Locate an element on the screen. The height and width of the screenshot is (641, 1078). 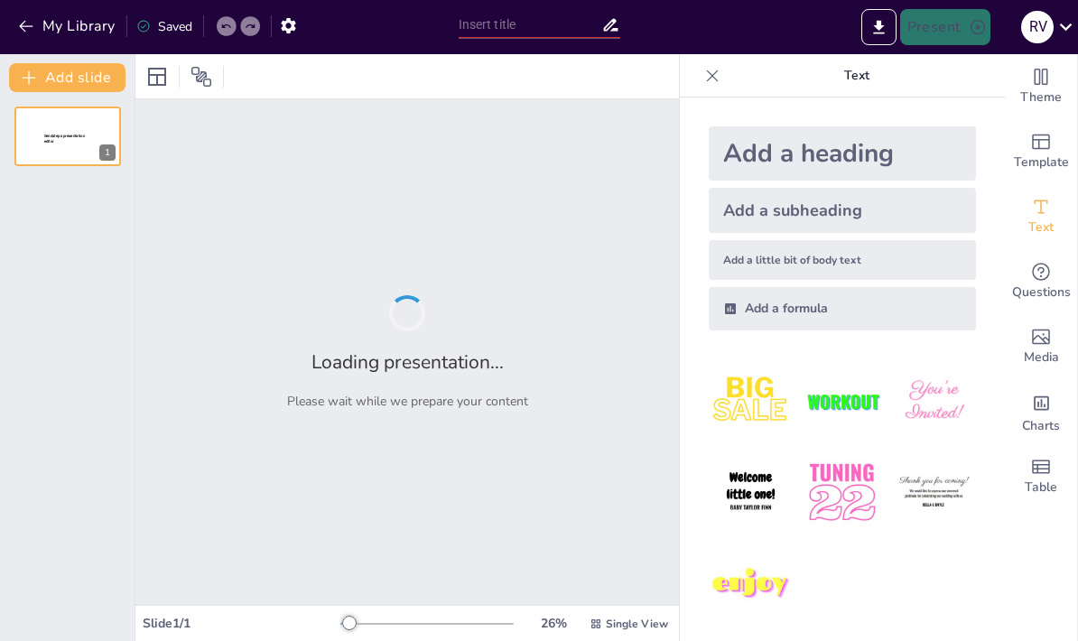
div: Get real-time input from your audience is located at coordinates (1041, 282).